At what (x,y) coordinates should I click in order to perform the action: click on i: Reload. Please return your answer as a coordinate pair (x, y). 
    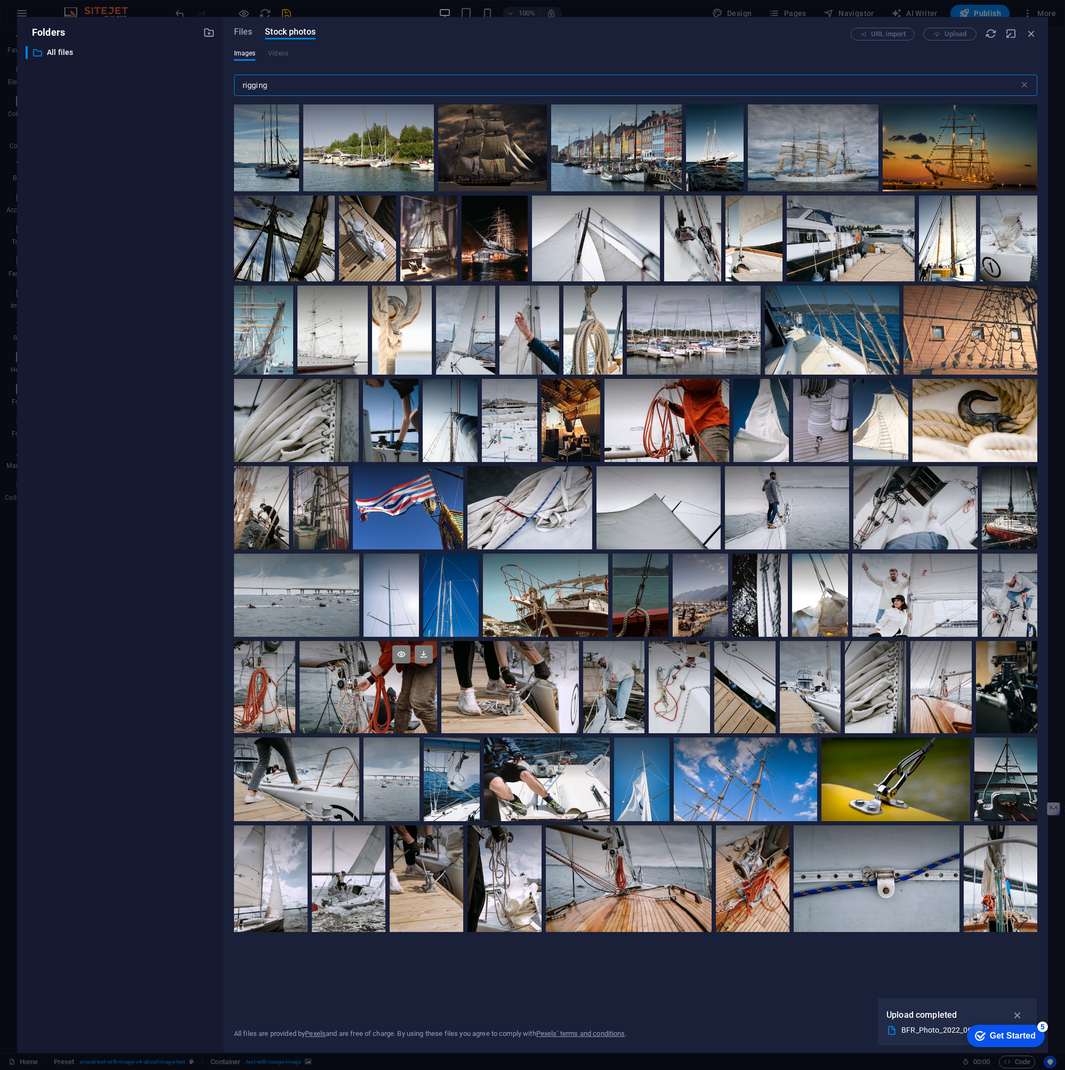
    Looking at the image, I should click on (991, 34).